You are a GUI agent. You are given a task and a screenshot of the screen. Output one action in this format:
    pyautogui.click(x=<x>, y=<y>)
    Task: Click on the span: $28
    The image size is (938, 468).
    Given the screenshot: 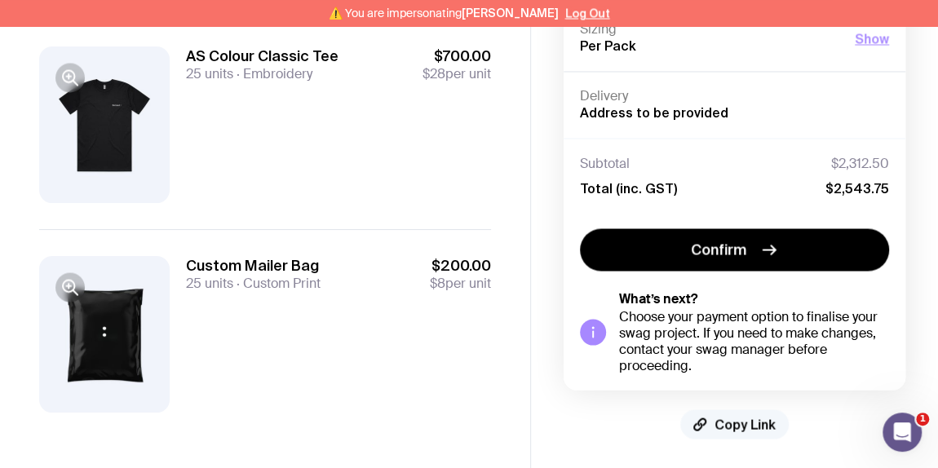 What is the action you would take?
    pyautogui.click(x=434, y=73)
    